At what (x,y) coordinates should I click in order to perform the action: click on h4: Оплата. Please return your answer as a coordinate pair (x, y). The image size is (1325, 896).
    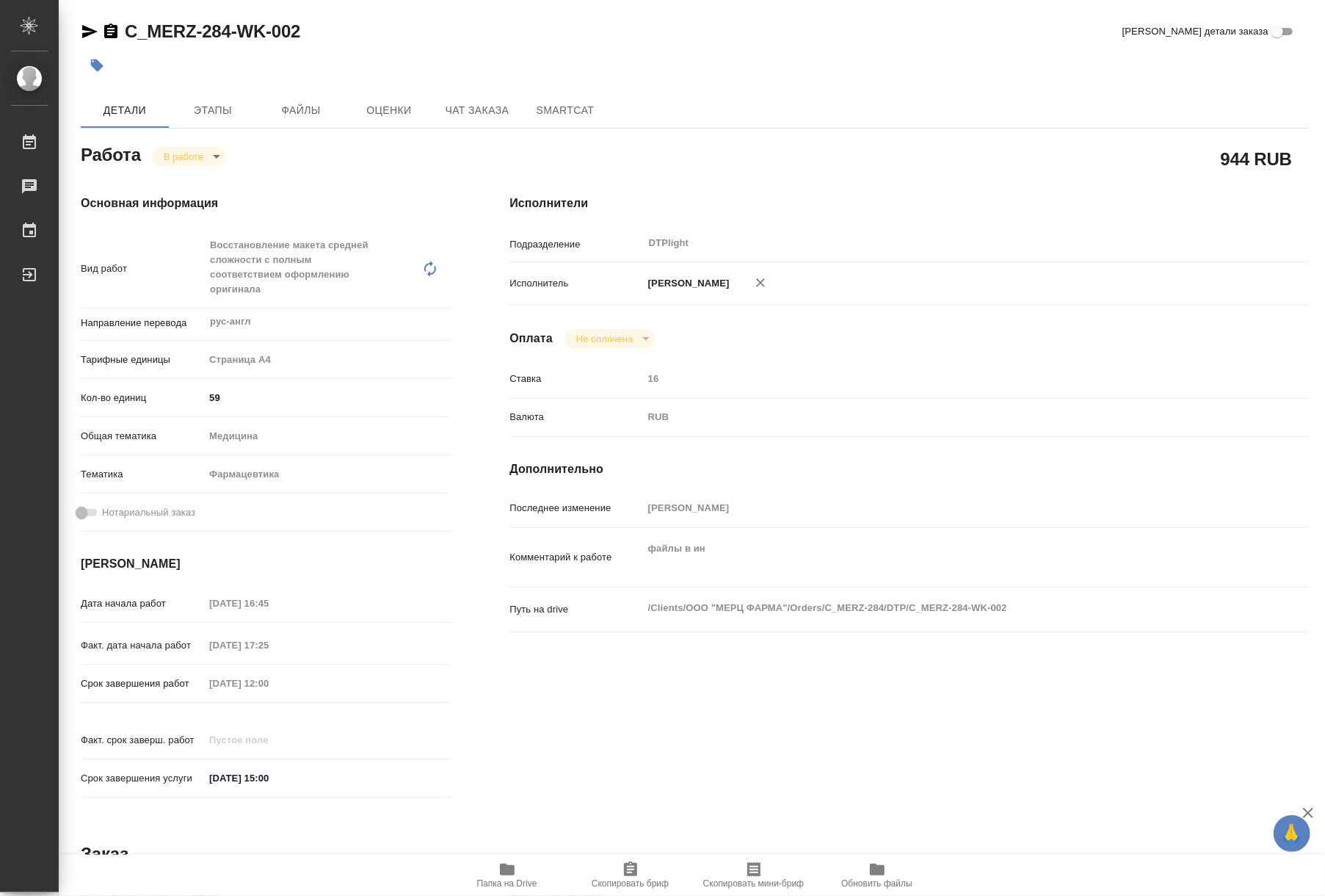
    Looking at the image, I should click on (531, 338).